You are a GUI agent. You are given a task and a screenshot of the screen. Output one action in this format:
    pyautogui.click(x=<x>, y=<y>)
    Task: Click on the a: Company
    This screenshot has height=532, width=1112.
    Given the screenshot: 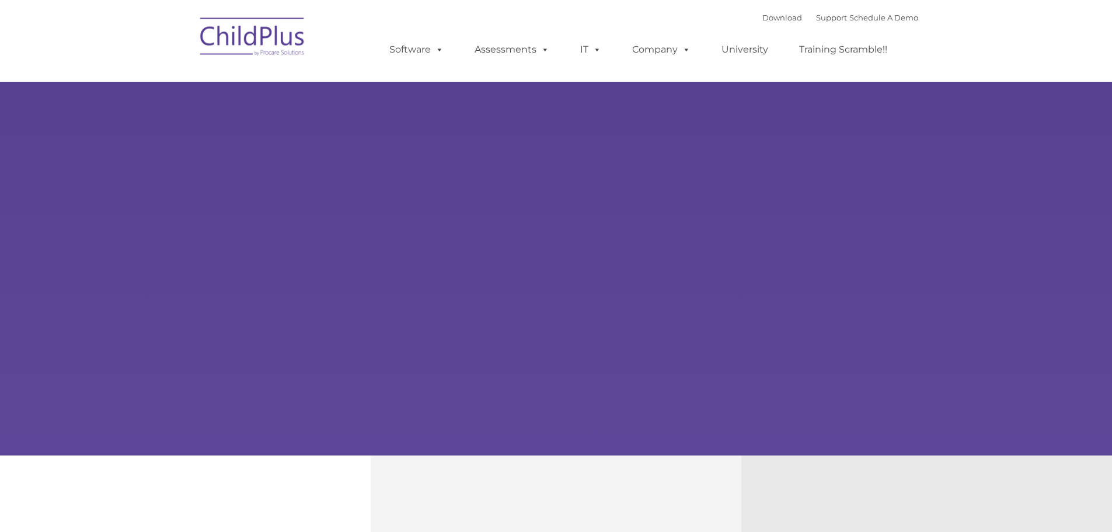 What is the action you would take?
    pyautogui.click(x=662, y=50)
    